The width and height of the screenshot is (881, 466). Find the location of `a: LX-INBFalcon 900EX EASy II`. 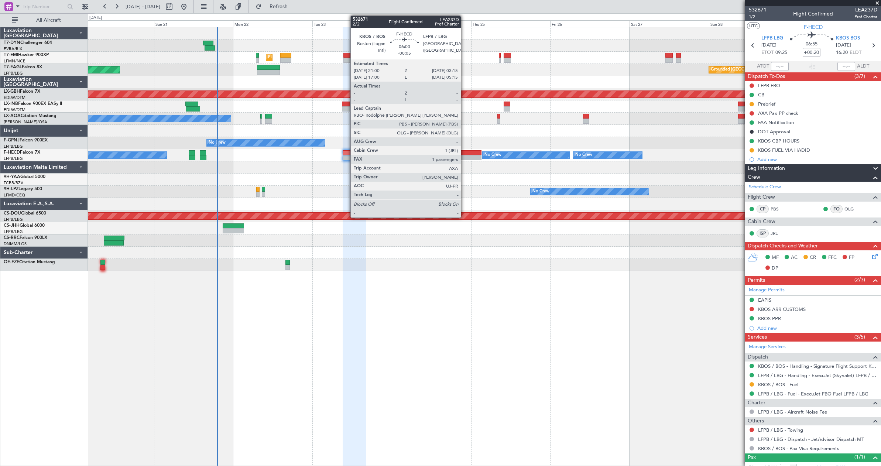

a: LX-INBFalcon 900EX EASy II is located at coordinates (33, 104).